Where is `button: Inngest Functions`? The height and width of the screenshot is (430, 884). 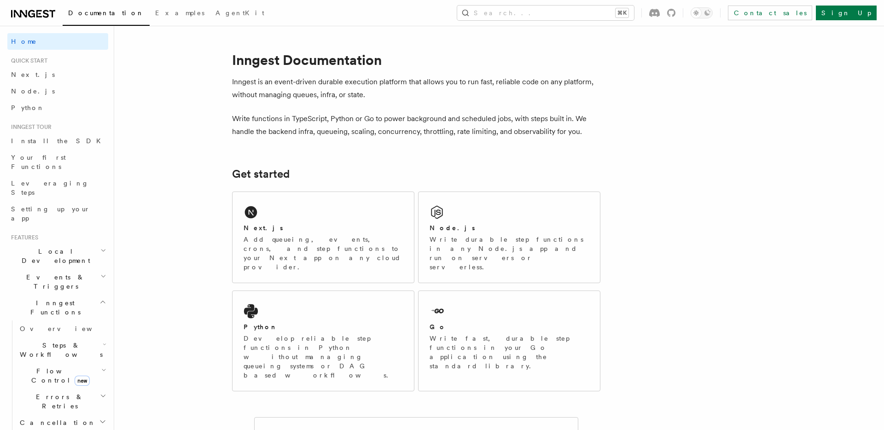 button: Inngest Functions is located at coordinates (58, 307).